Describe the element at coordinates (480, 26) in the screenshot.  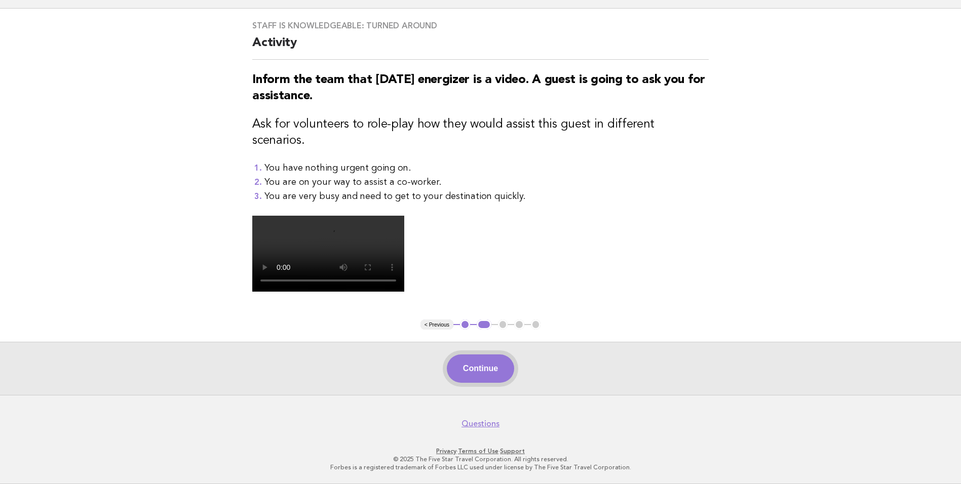
I see `h3: Staff is knowledgeable: Turned around` at that location.